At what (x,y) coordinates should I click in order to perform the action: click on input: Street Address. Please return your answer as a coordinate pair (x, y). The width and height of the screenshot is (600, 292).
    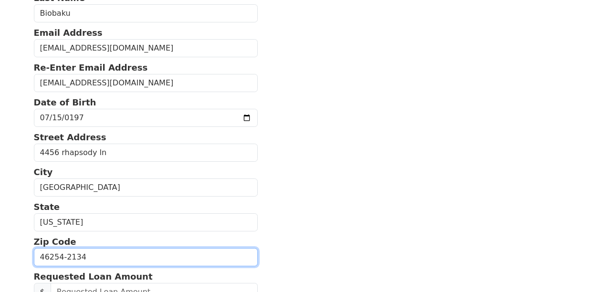
    Looking at the image, I should click on (146, 153).